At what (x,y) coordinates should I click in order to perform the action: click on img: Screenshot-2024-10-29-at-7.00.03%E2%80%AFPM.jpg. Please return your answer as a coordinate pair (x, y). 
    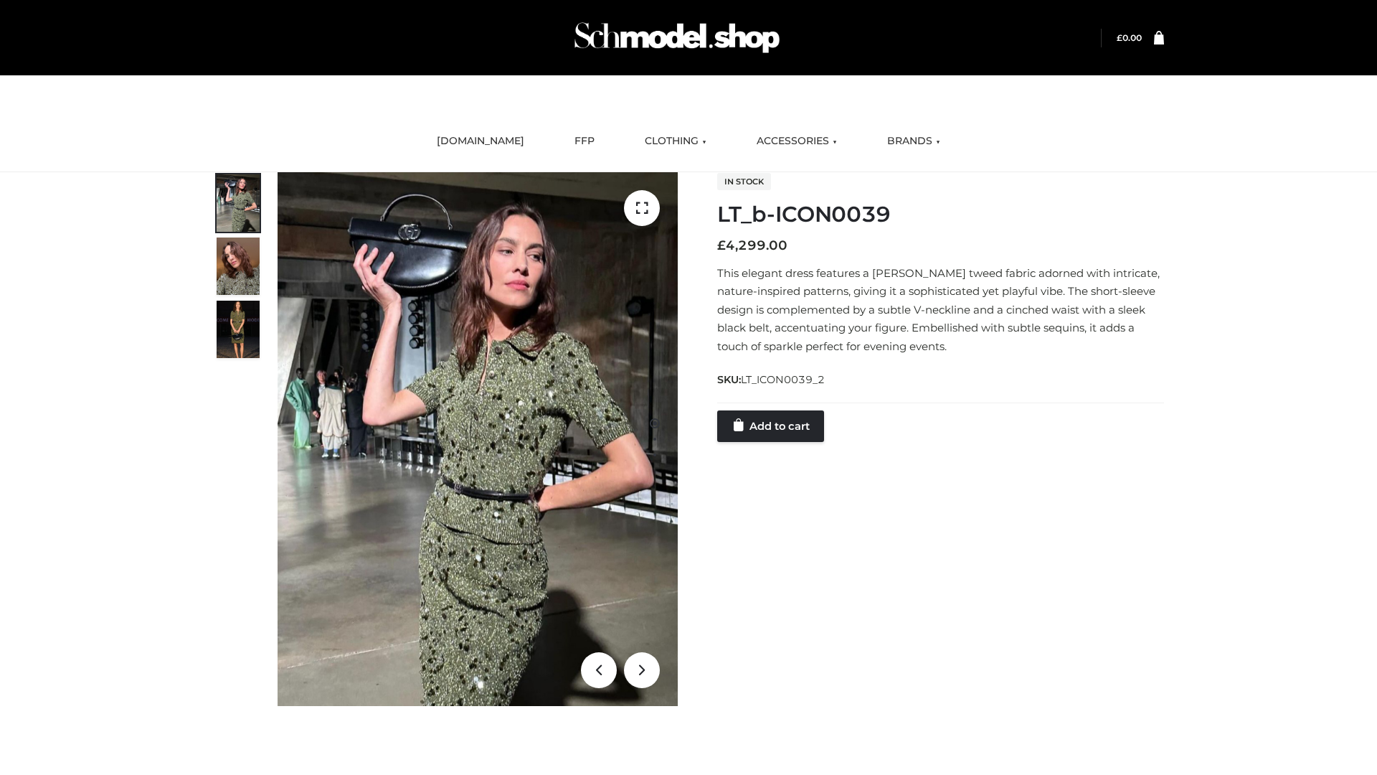
    Looking at the image, I should click on (238, 266).